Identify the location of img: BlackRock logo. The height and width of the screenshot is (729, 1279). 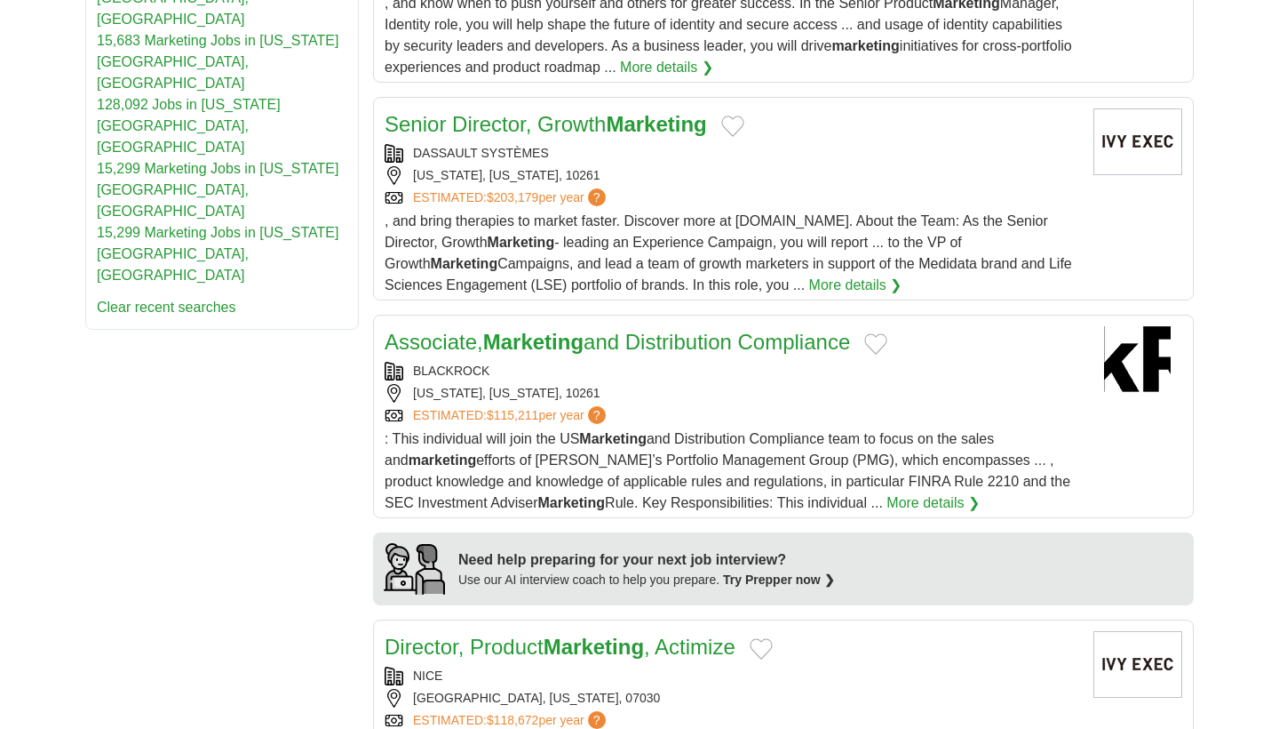
(1138, 359).